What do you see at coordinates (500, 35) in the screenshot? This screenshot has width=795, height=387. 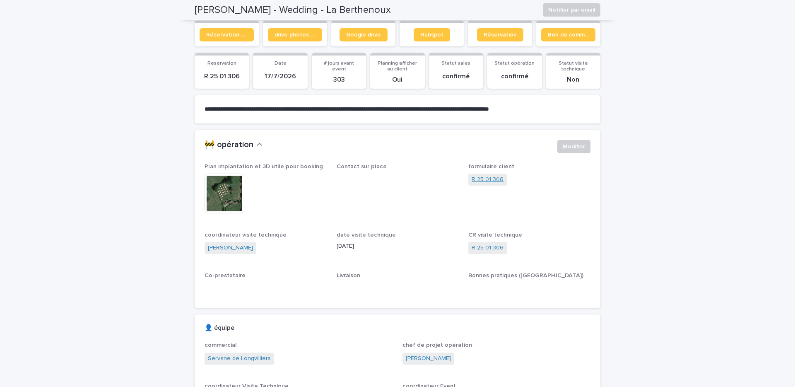 I see `a: Réservation` at bounding box center [500, 35].